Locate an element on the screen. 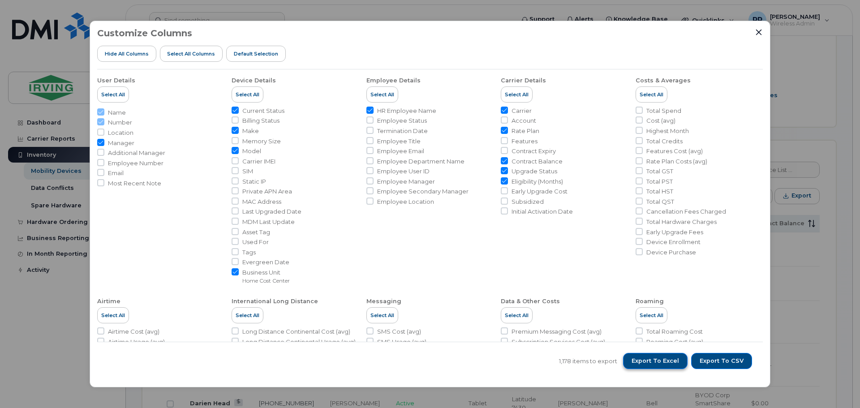 The height and width of the screenshot is (408, 860). small: Home Cost Center is located at coordinates (266, 280).